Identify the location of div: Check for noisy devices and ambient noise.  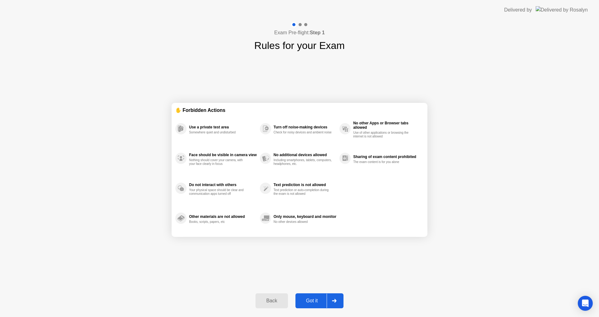
(303, 133).